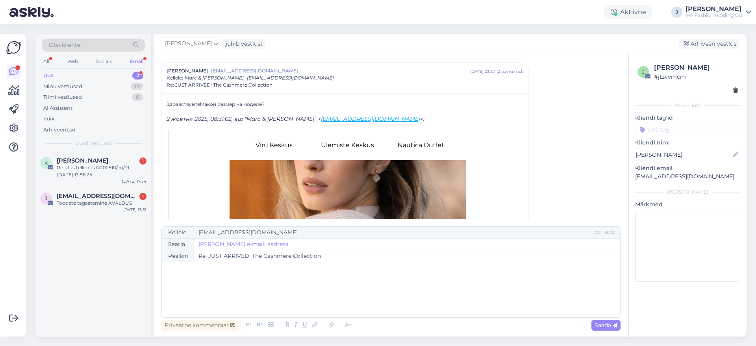 The height and width of the screenshot is (346, 756). What do you see at coordinates (598, 233) in the screenshot?
I see `div: CC` at bounding box center [598, 233].